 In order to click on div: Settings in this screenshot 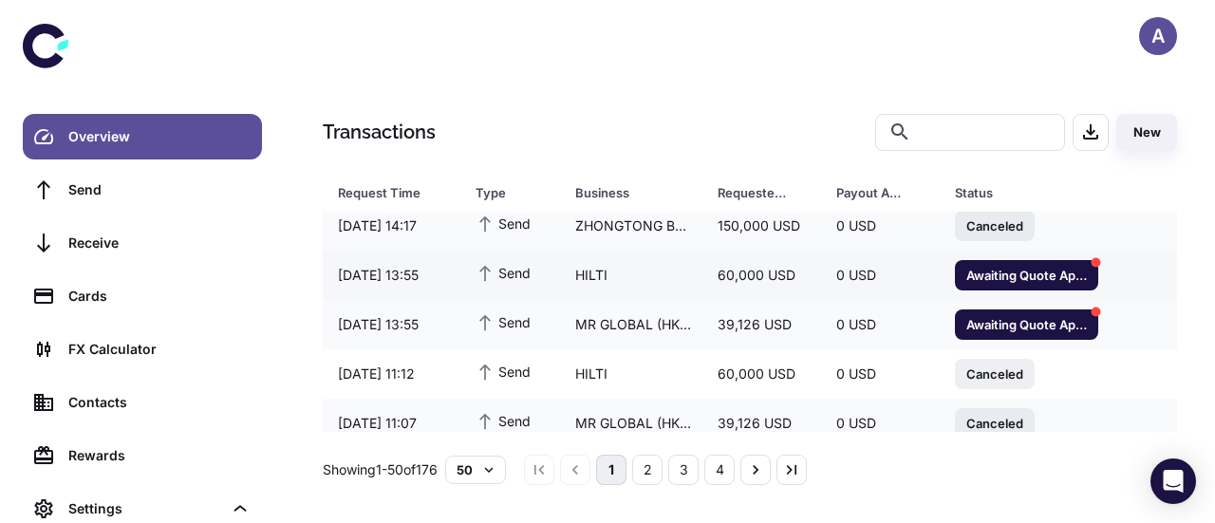, I will do `click(145, 509)`.